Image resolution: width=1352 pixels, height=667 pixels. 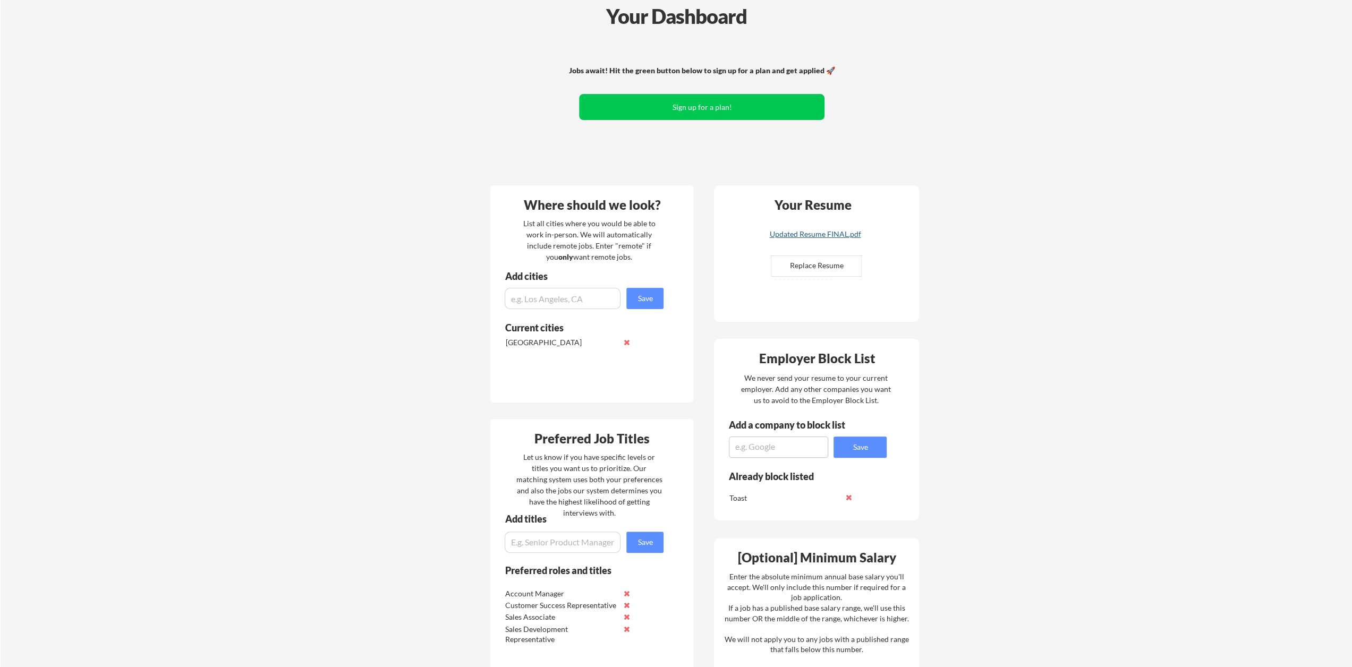 I want to click on div: Enter the absolute minimum annual base salary you'll accept. We'll only include this number if re..., so click(x=816, y=613).